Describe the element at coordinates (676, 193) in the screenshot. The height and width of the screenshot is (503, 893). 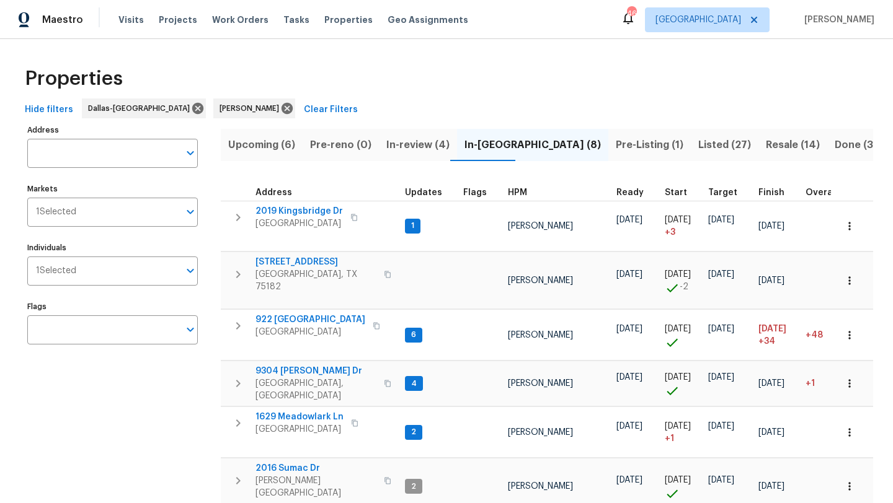
I see `span: Start` at that location.